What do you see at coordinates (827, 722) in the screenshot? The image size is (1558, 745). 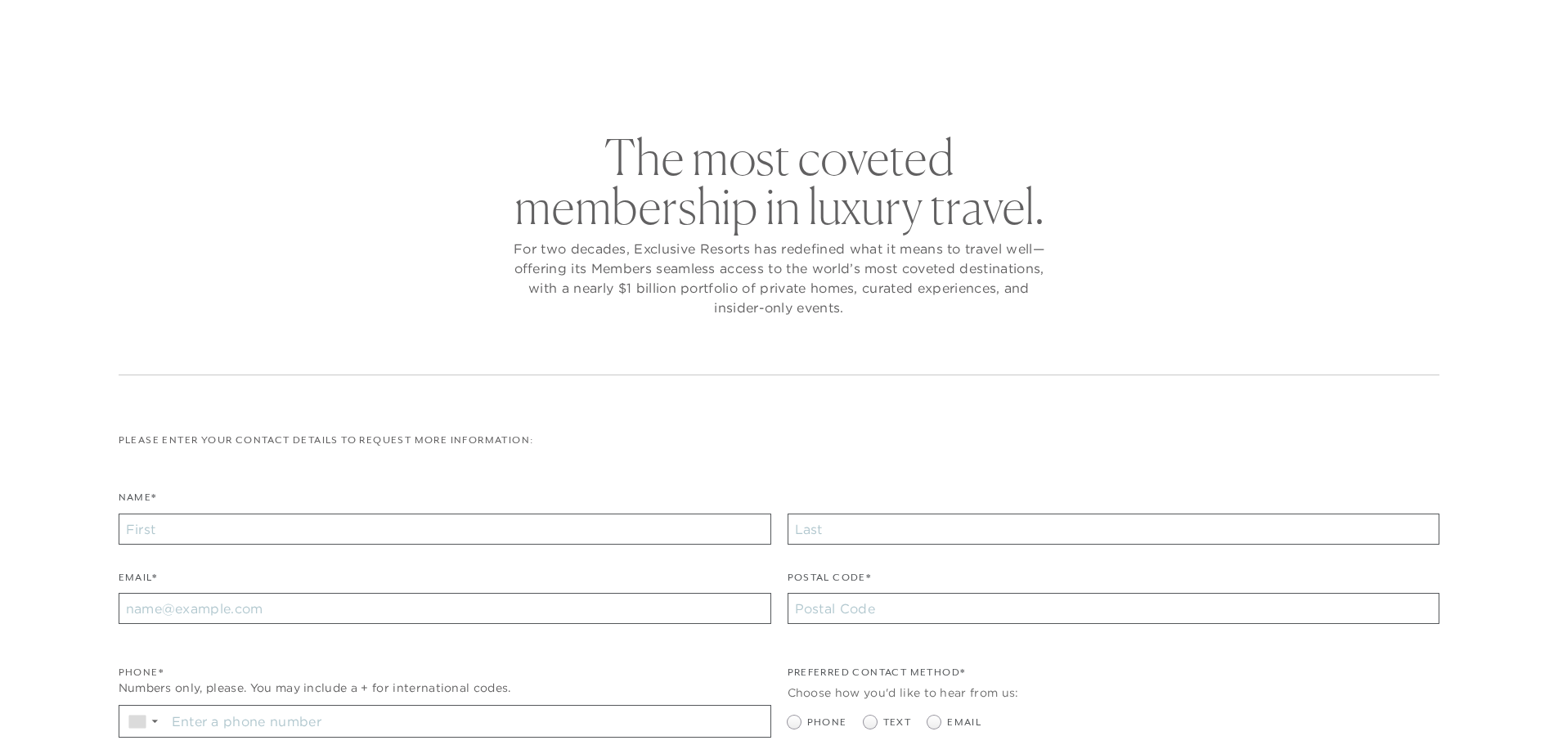 I see `span: Phone` at bounding box center [827, 722].